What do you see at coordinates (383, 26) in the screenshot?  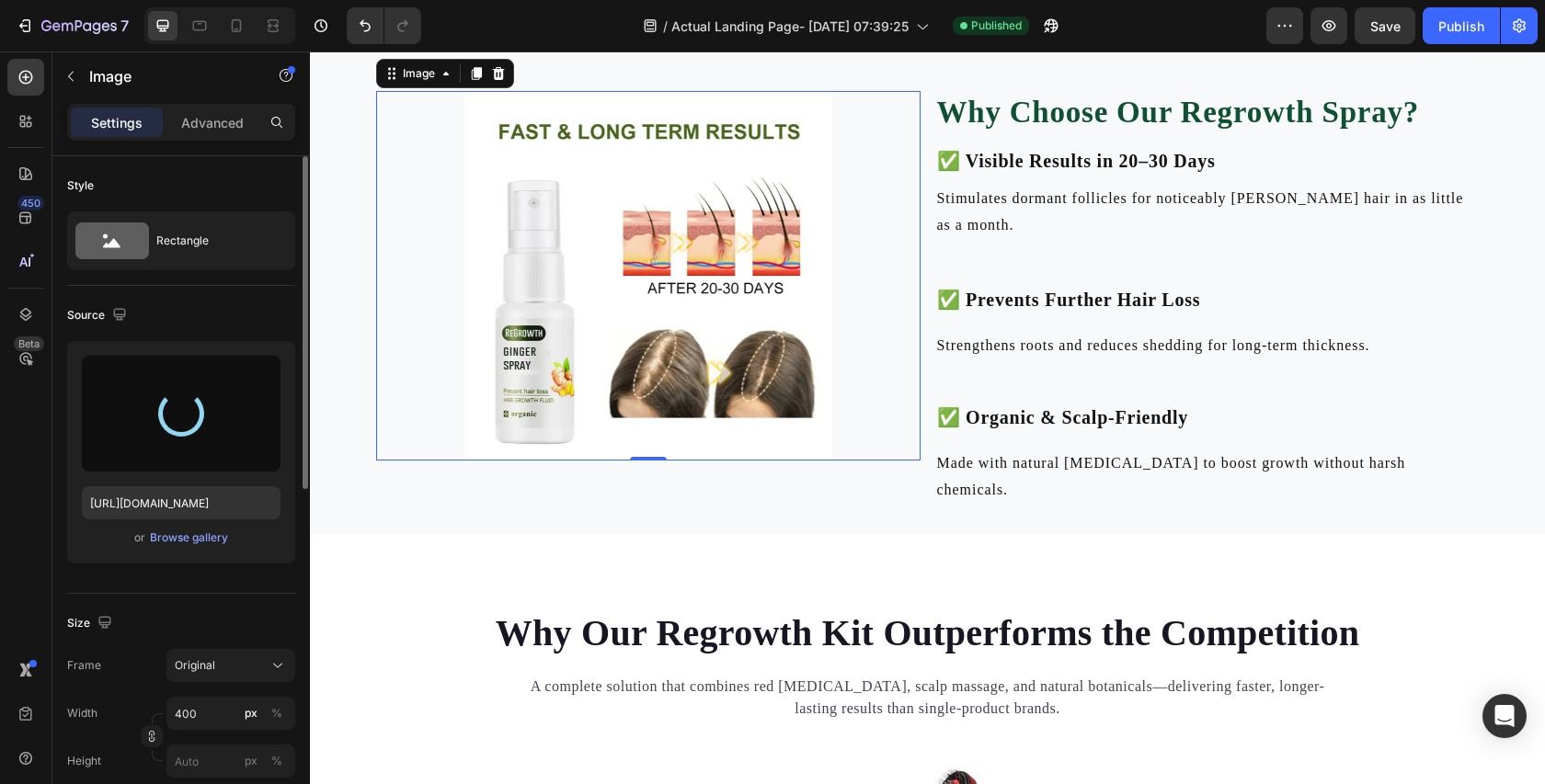 I see `div: Undo/Redo` at bounding box center [383, 26].